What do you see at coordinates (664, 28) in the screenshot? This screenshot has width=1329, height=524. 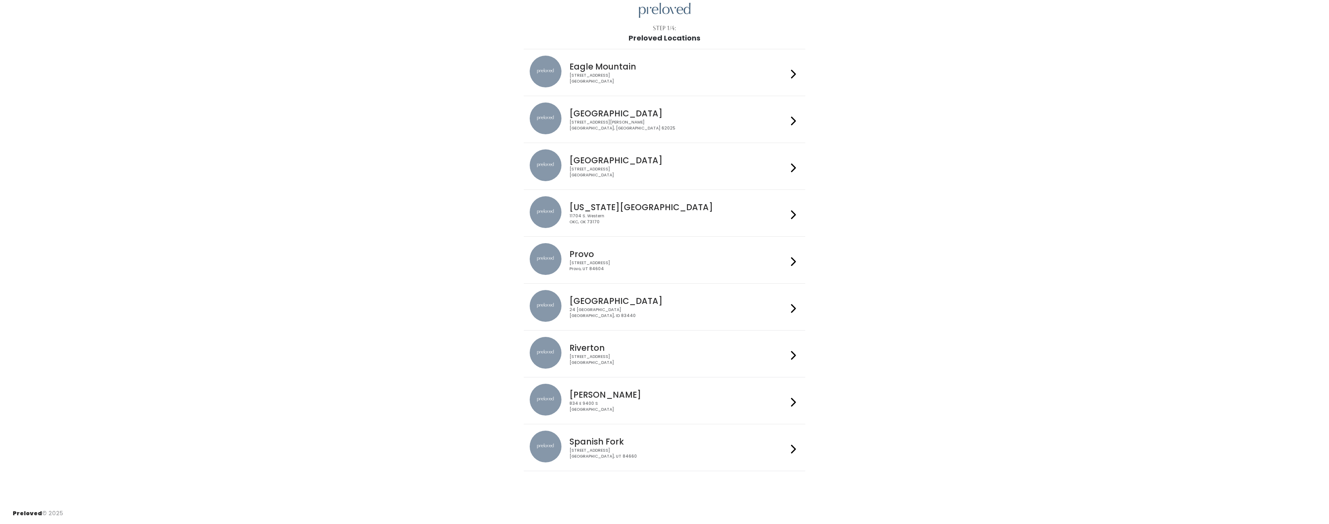 I see `div: Step 1/4:` at bounding box center [664, 28].